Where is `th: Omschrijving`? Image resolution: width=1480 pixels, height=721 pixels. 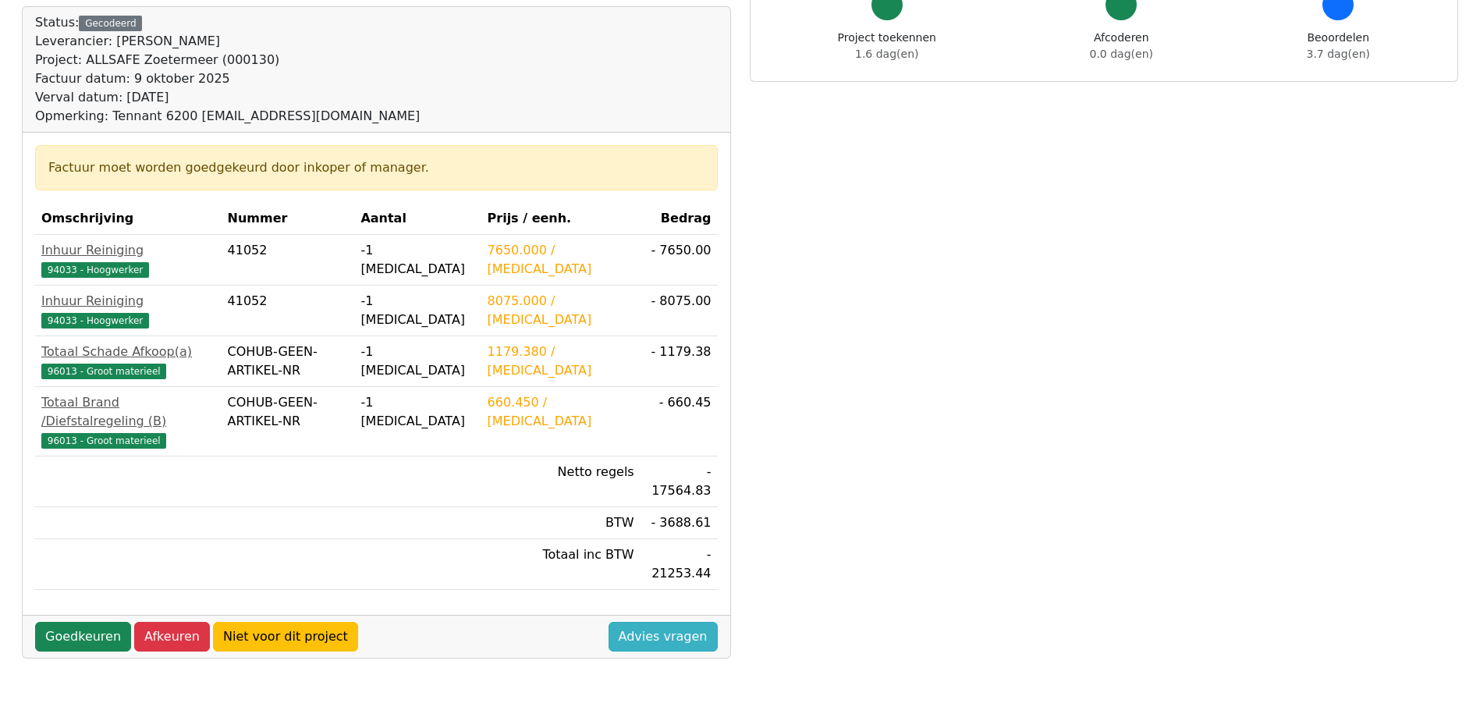 th: Omschrijving is located at coordinates (128, 218).